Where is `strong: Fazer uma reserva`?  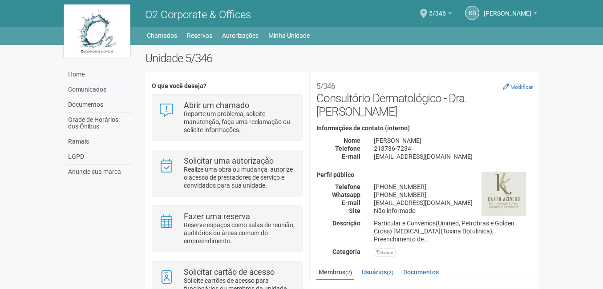
strong: Fazer uma reserva is located at coordinates (217, 216).